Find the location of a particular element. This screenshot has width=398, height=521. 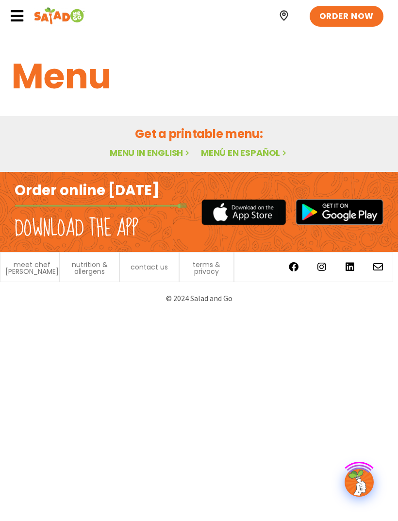

h2: Download the app is located at coordinates (76, 229).